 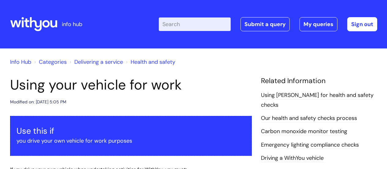 I want to click on h1: Using your vehicle for work, so click(x=131, y=85).